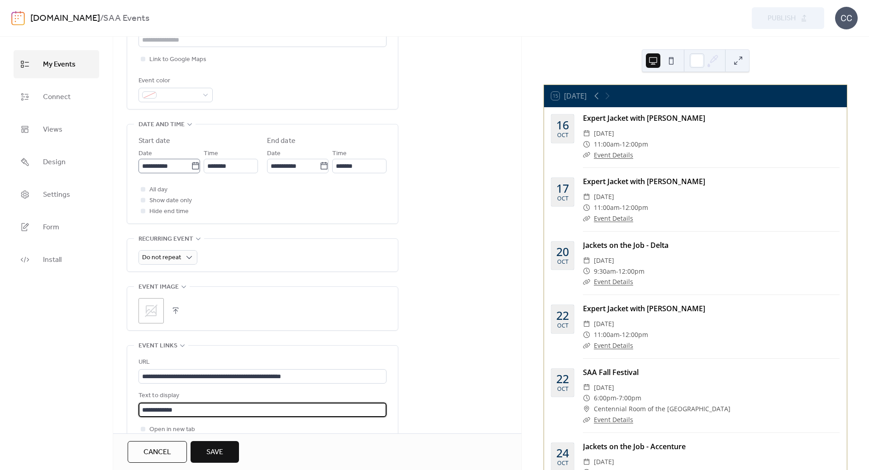  Describe the element at coordinates (157, 452) in the screenshot. I see `a: Cancel` at that location.